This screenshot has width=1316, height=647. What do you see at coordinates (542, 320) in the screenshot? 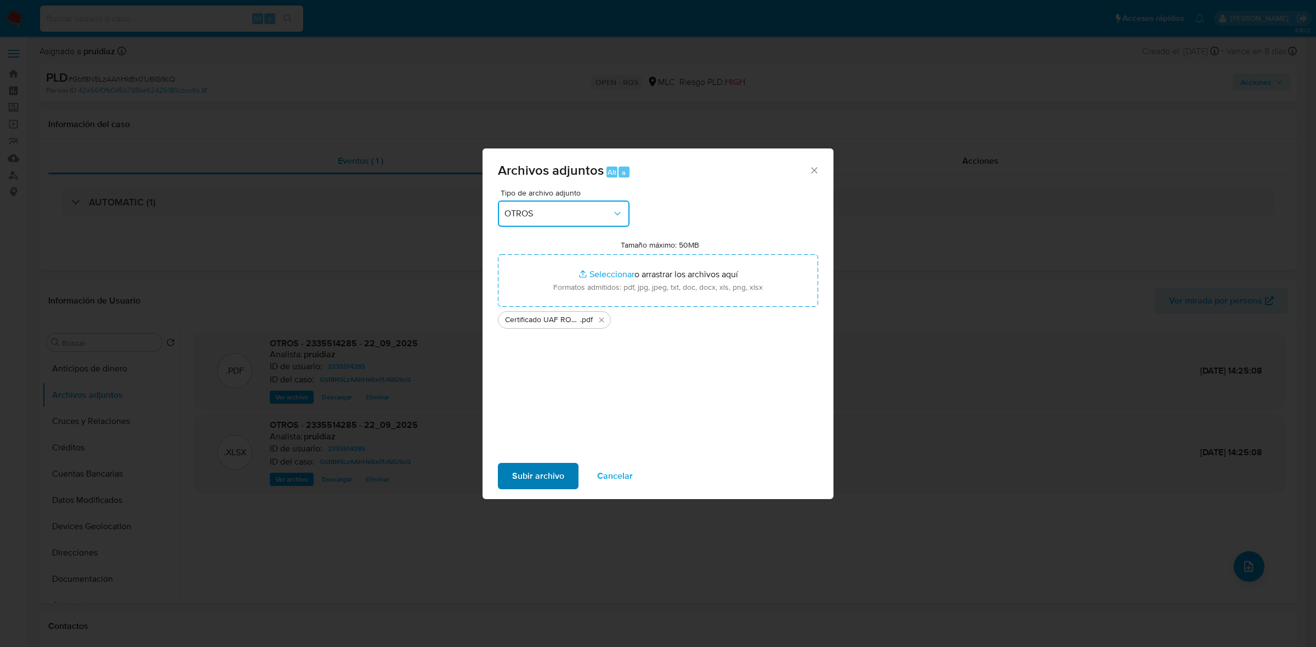
I see `span: Certificado UAF ROS #1336` at bounding box center [542, 320].